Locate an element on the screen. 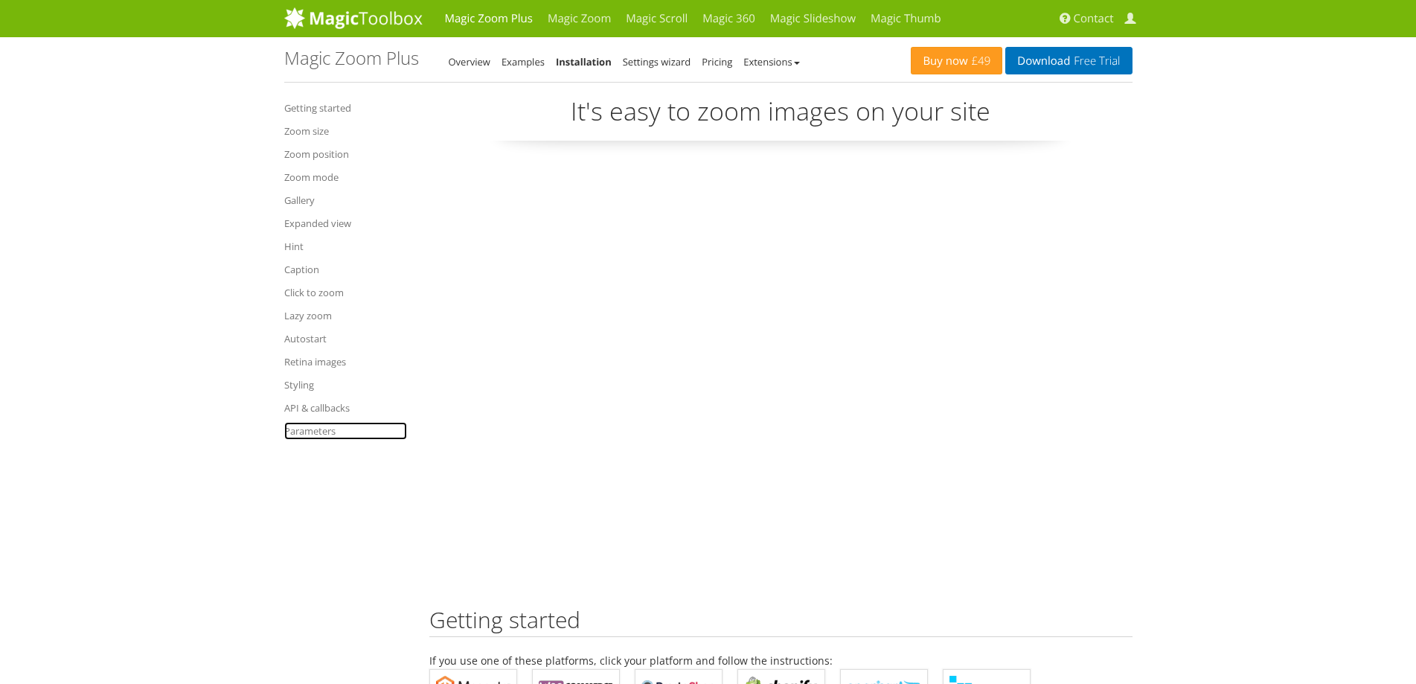 The height and width of the screenshot is (684, 1416). a: Parameters is located at coordinates (345, 431).